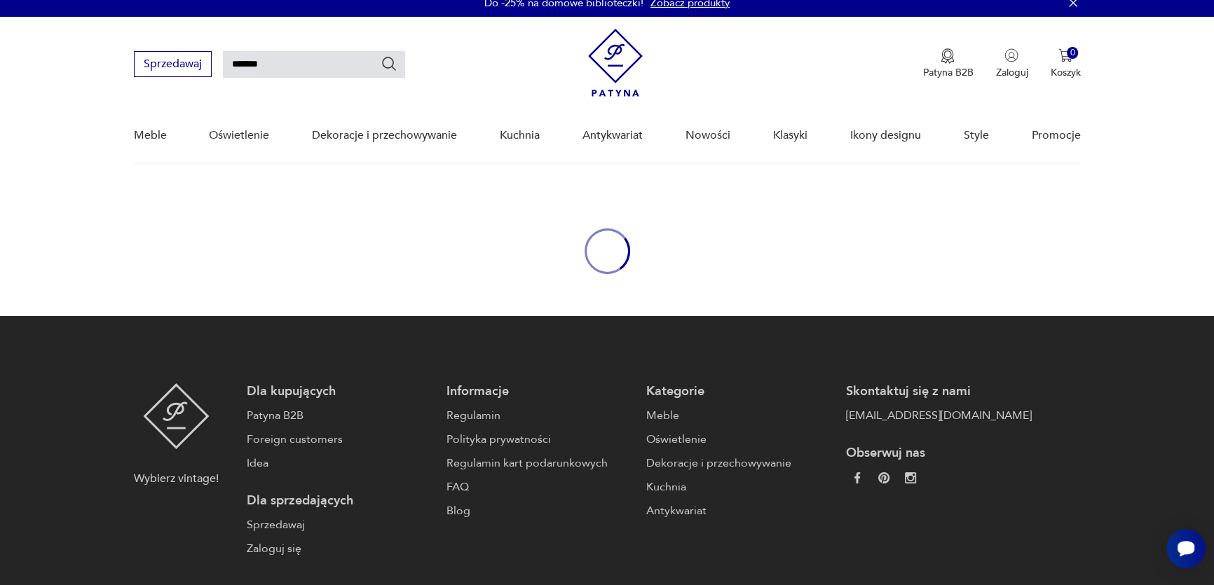 The image size is (1214, 585). Describe the element at coordinates (1012, 64) in the screenshot. I see `button: Zaloguj` at that location.